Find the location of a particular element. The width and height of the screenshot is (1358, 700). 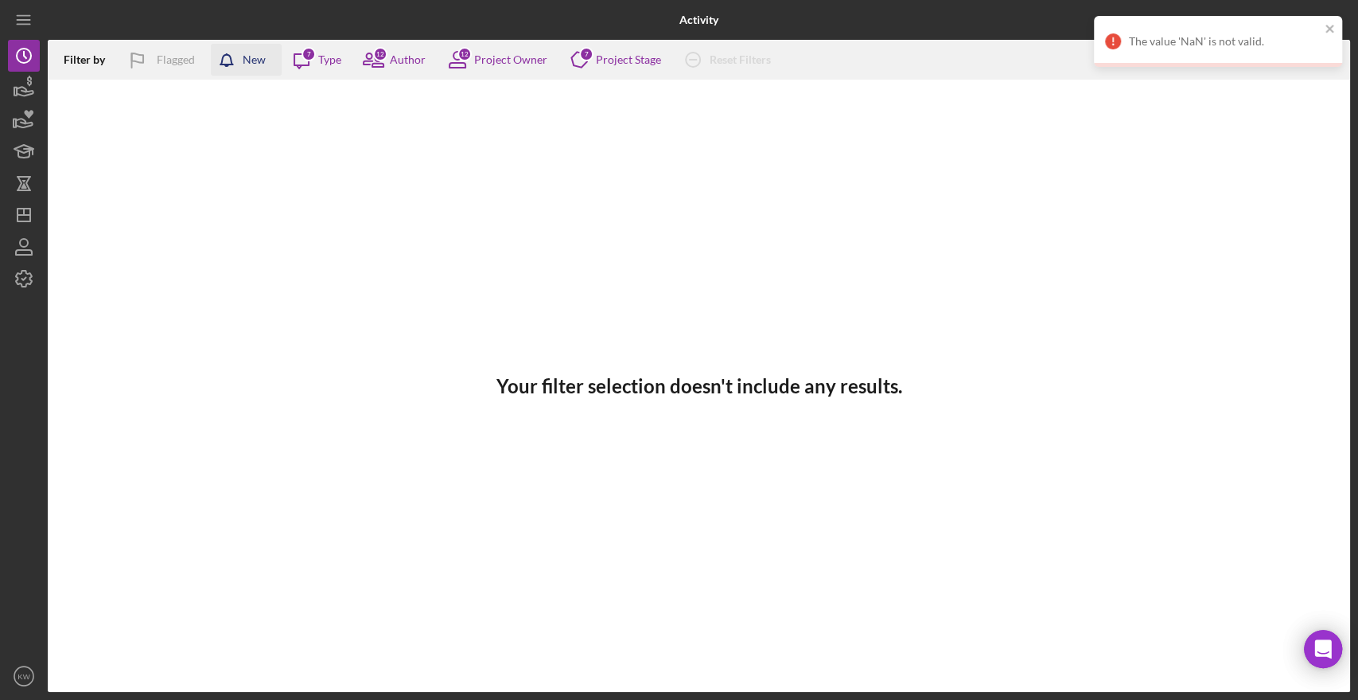

div: Author is located at coordinates (407, 60).